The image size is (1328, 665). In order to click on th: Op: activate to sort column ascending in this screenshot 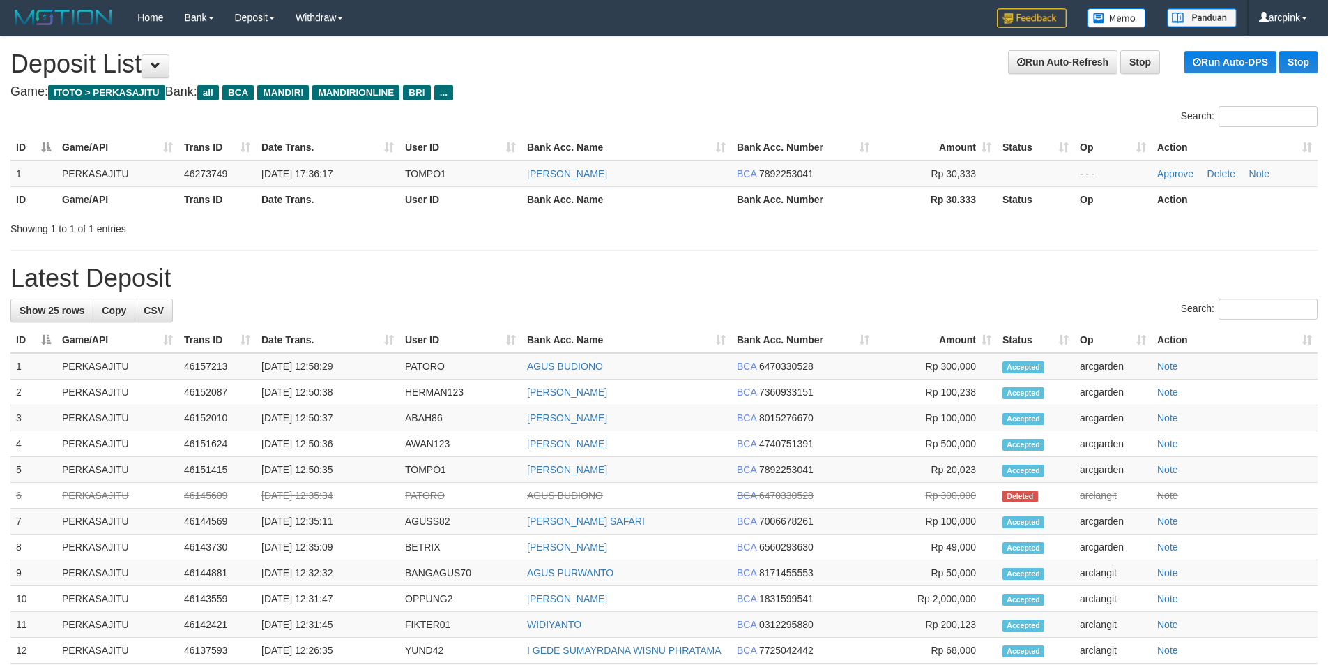, I will do `click(1113, 147)`.